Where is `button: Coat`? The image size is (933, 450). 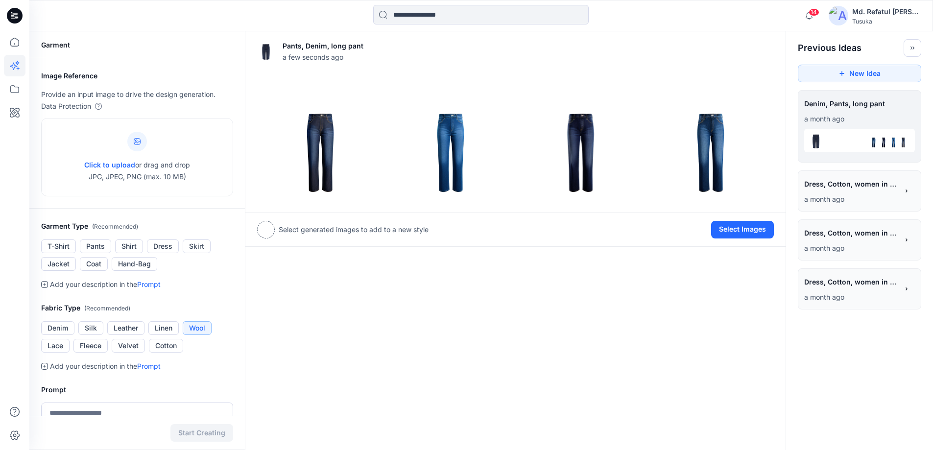 button: Coat is located at coordinates (94, 264).